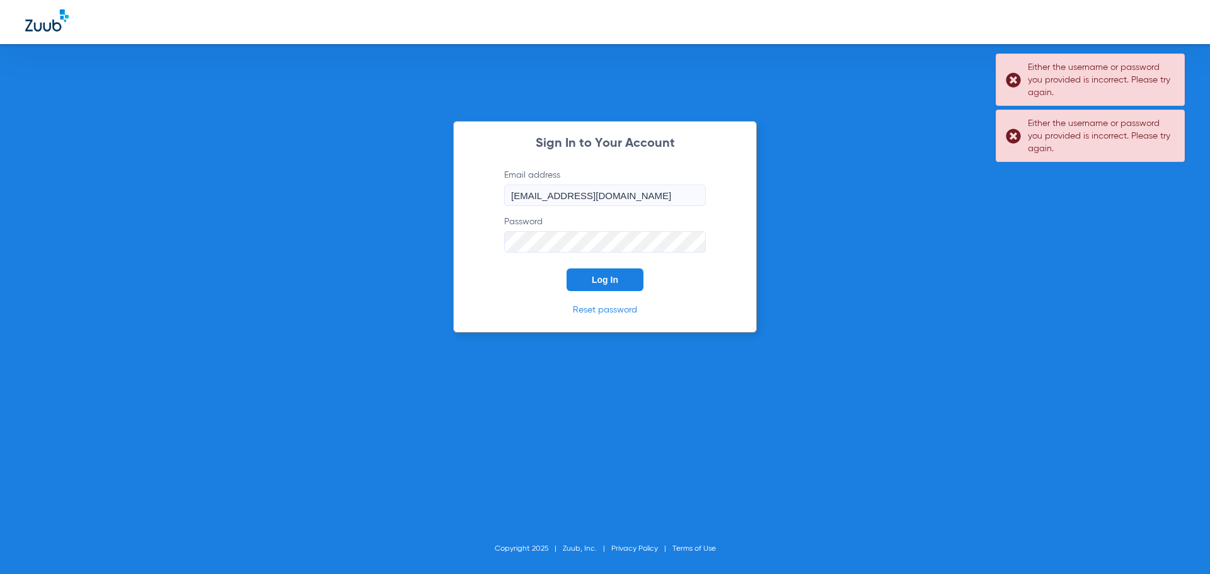 The height and width of the screenshot is (574, 1210). I want to click on li: Zuub, Inc., so click(587, 549).